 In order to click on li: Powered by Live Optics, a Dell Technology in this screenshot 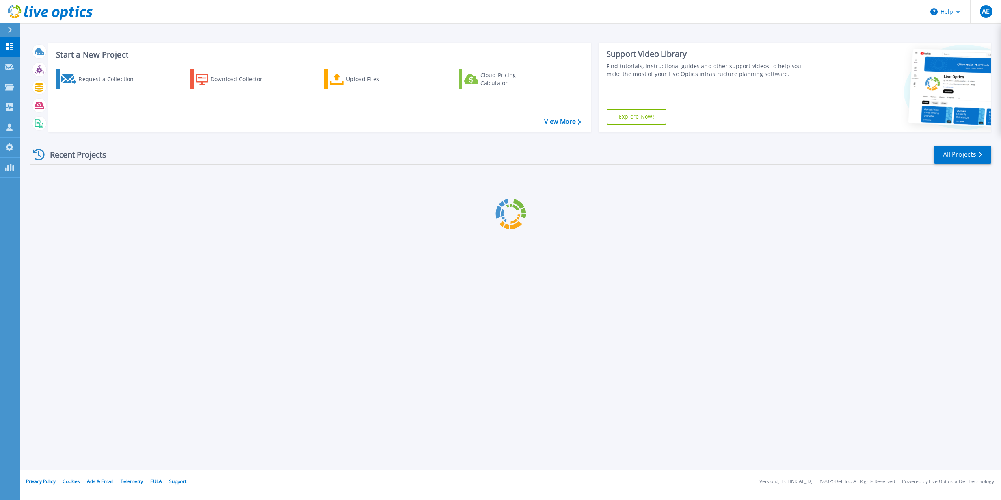, I will do `click(948, 481)`.